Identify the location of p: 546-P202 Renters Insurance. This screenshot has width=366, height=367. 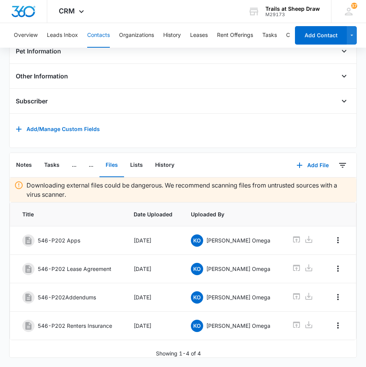
(75, 325).